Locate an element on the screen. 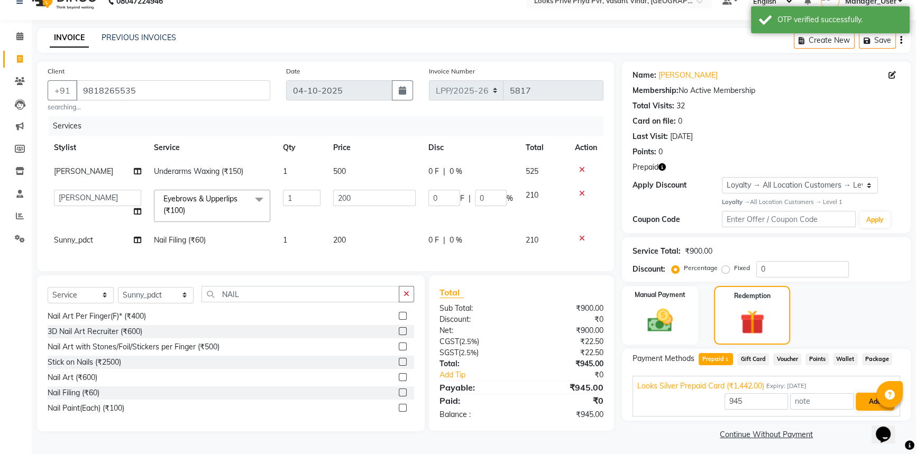 Image resolution: width=916 pixels, height=454 pixels. label: Percentage is located at coordinates (701, 268).